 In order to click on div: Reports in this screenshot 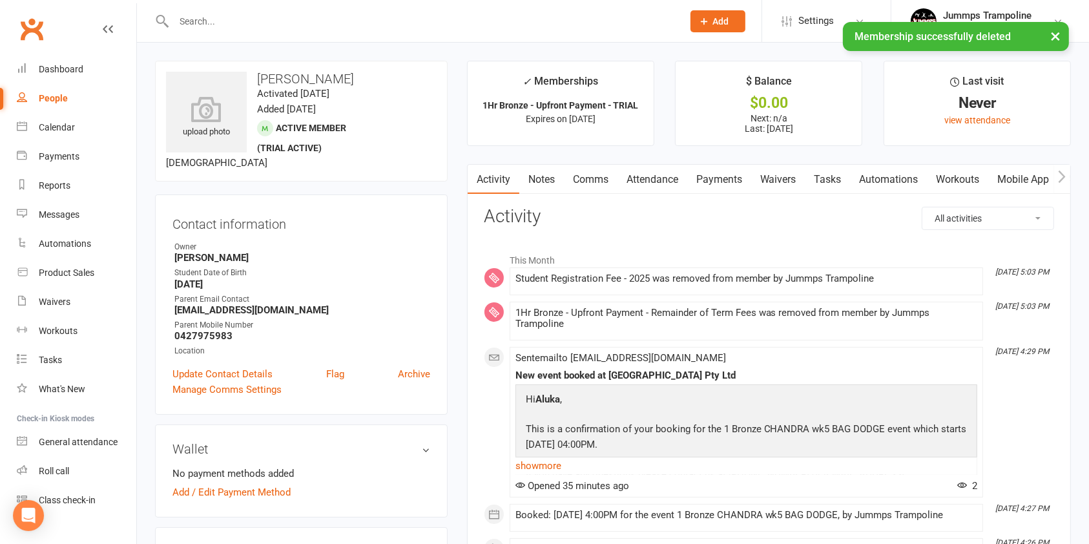, I will do `click(54, 185)`.